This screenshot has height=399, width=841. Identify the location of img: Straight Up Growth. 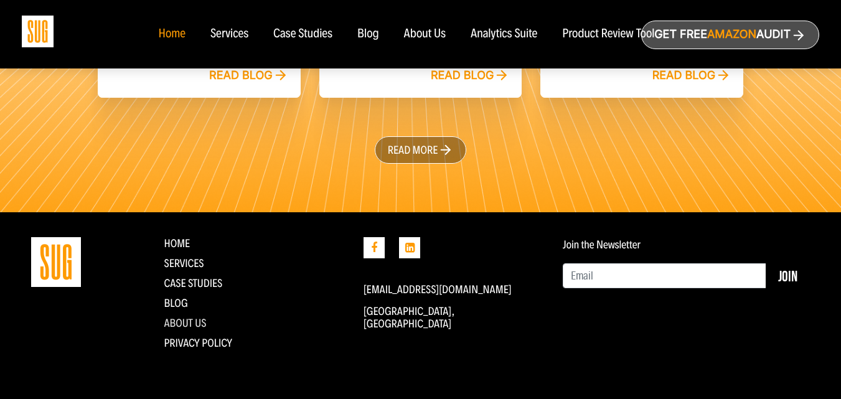
(56, 262).